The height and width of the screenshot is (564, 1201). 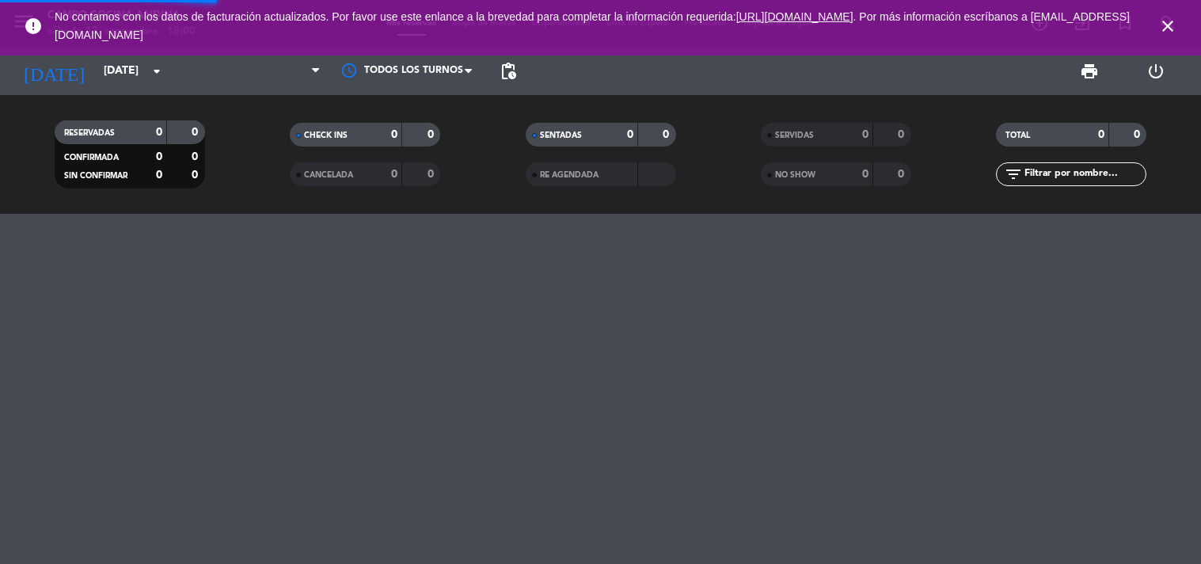 What do you see at coordinates (508, 71) in the screenshot?
I see `span: pending_actions` at bounding box center [508, 71].